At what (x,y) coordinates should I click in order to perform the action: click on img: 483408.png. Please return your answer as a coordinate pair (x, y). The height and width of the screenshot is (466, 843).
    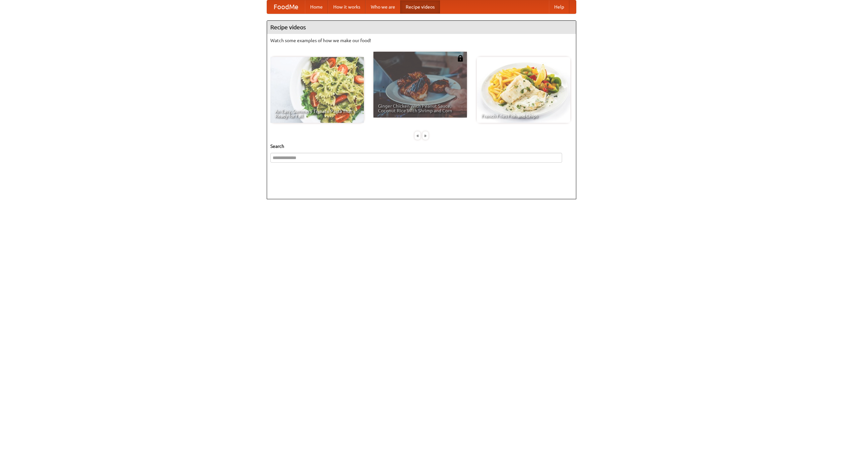
    Looking at the image, I should click on (460, 58).